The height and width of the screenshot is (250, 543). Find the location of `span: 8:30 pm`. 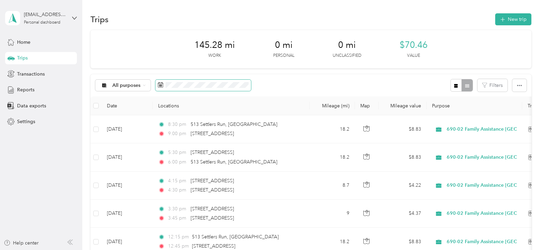

span: 8:30 pm is located at coordinates (178, 124).